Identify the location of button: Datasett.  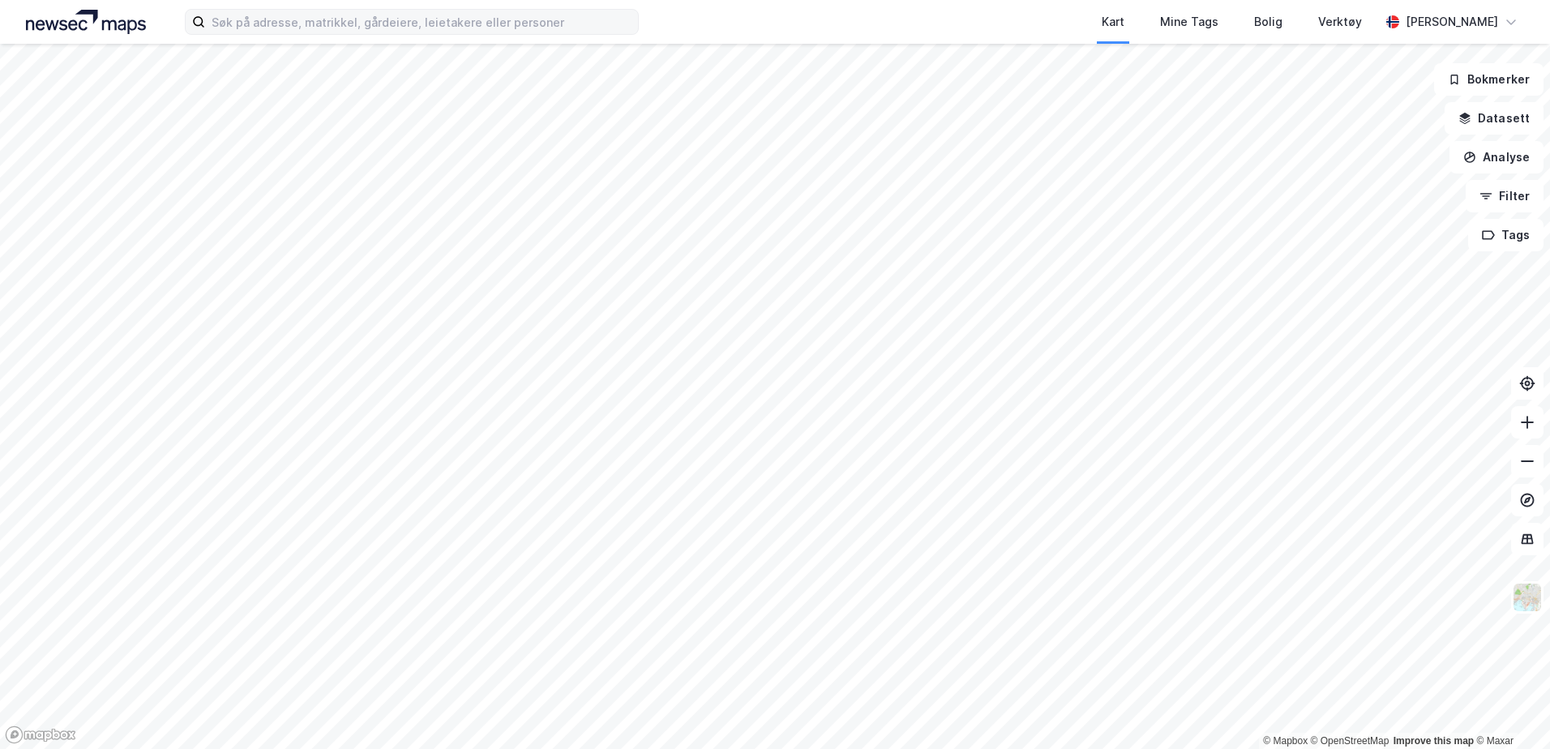
(1494, 118).